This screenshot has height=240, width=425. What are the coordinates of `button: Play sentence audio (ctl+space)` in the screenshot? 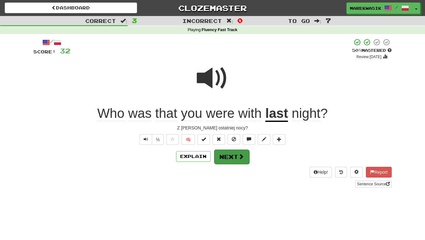 It's located at (146, 140).